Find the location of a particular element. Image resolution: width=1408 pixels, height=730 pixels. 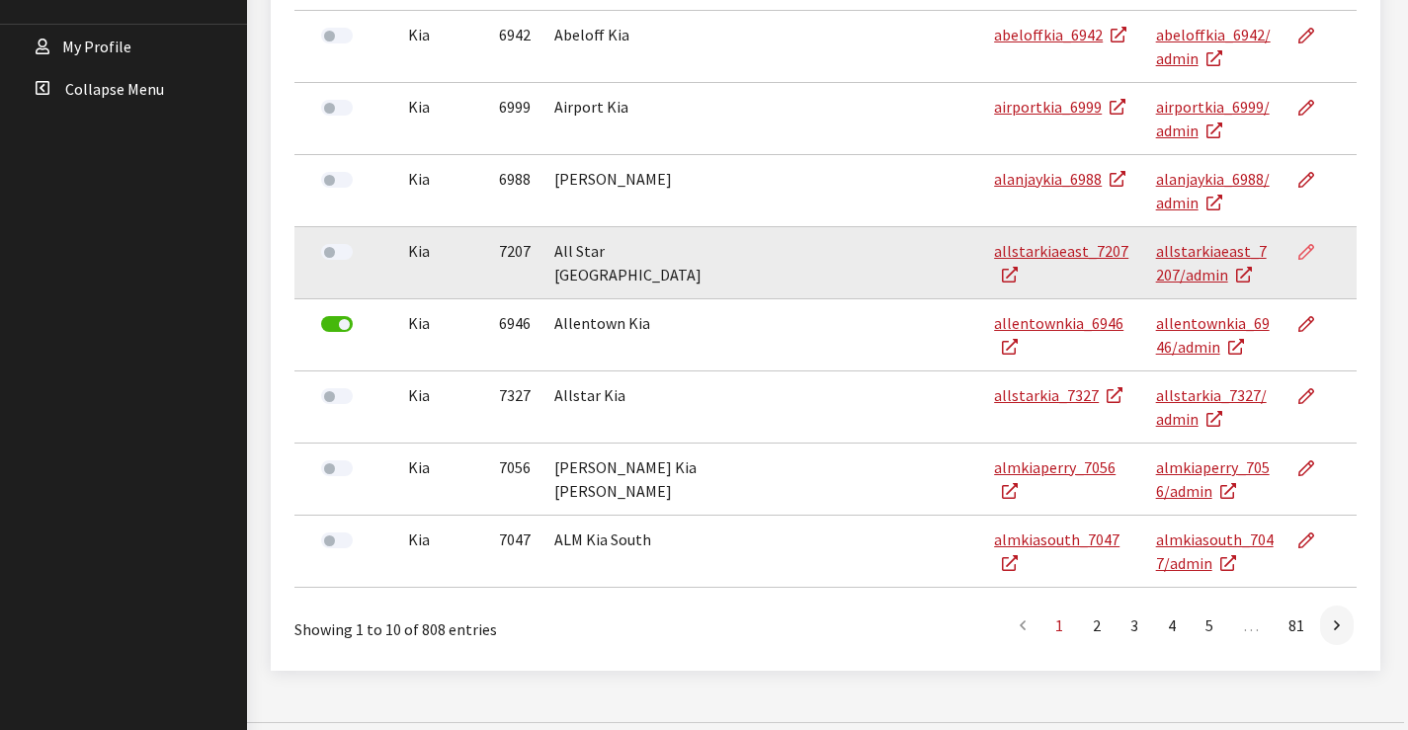

td: Allentown Kia is located at coordinates (627, 335).